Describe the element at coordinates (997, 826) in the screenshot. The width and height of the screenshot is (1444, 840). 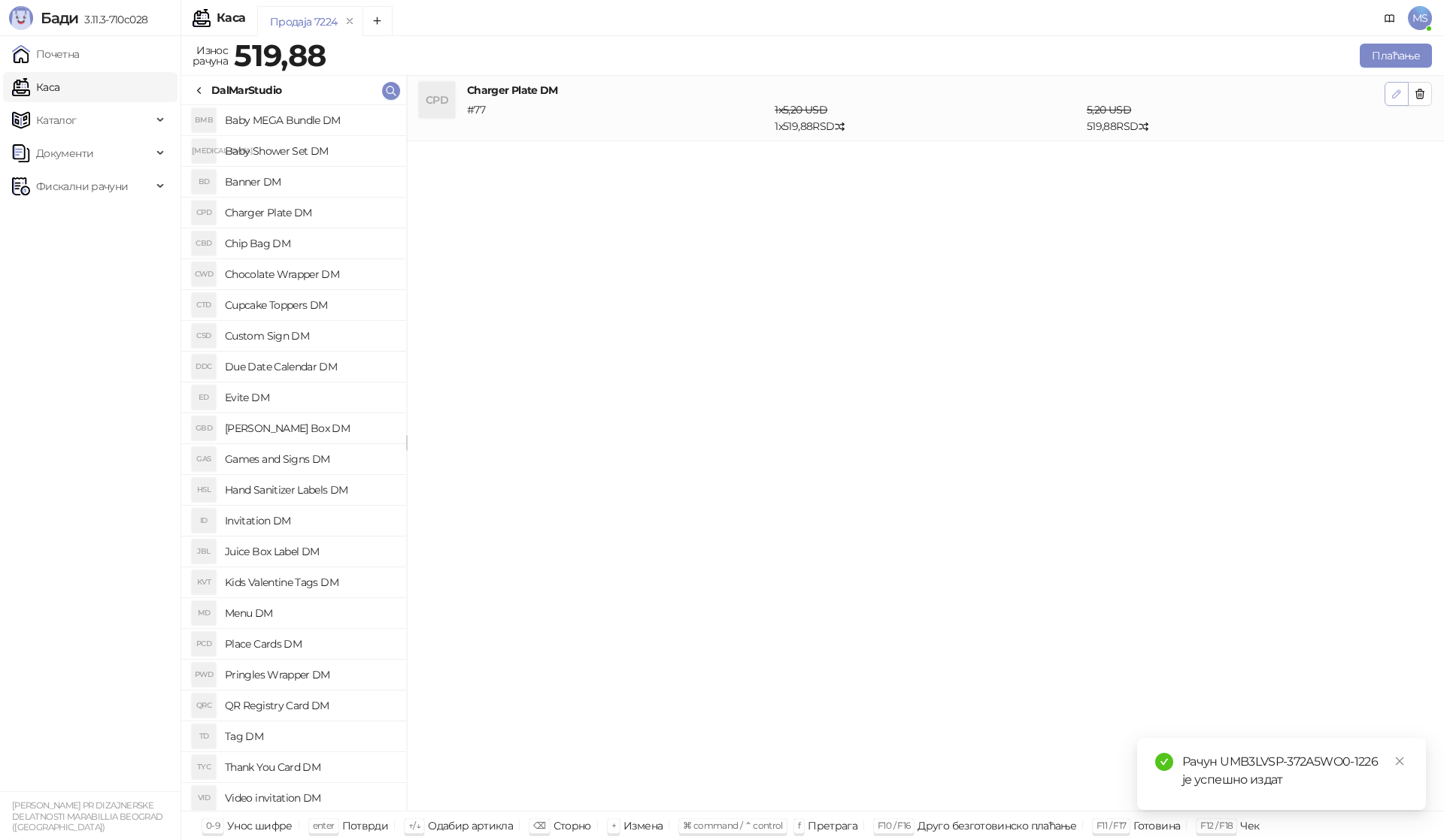
I see `div: Друго безготовинско плаћање` at that location.